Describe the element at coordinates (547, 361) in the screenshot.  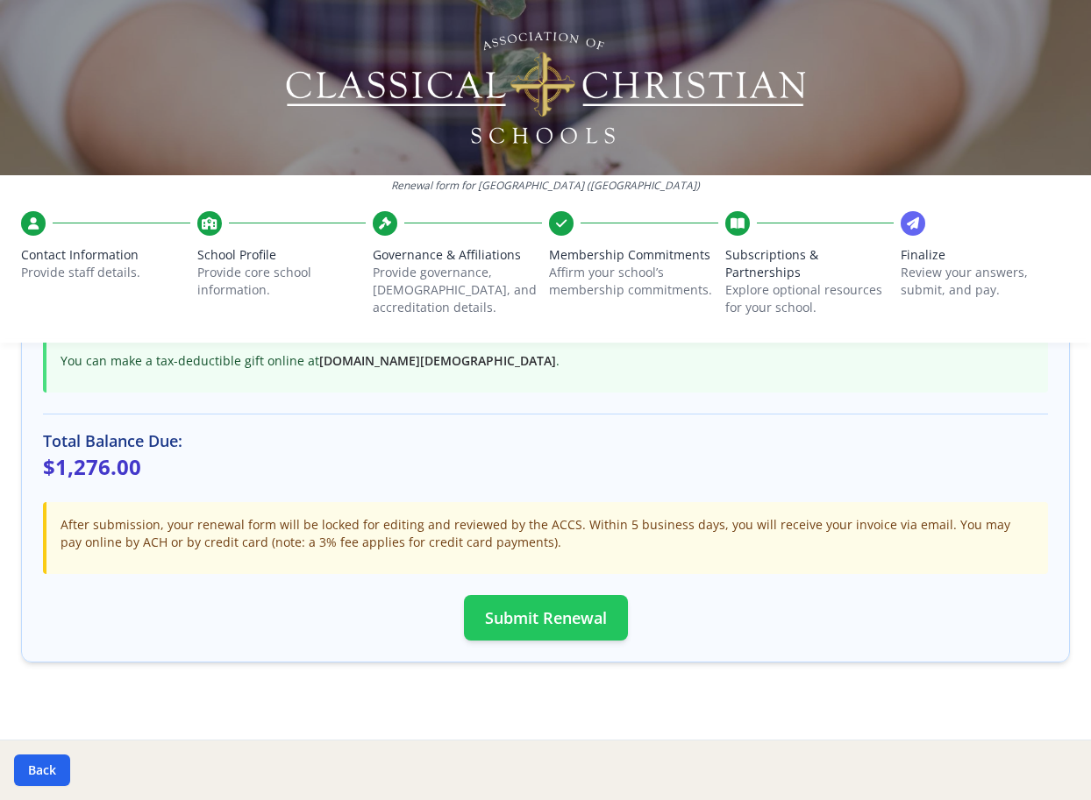
I see `p: You can make a tax-deductible gift online at .` at that location.